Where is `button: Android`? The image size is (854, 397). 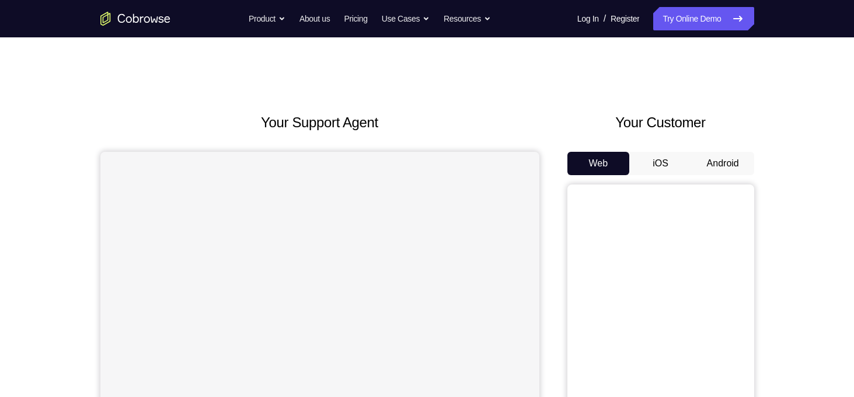
button: Android is located at coordinates (723, 163).